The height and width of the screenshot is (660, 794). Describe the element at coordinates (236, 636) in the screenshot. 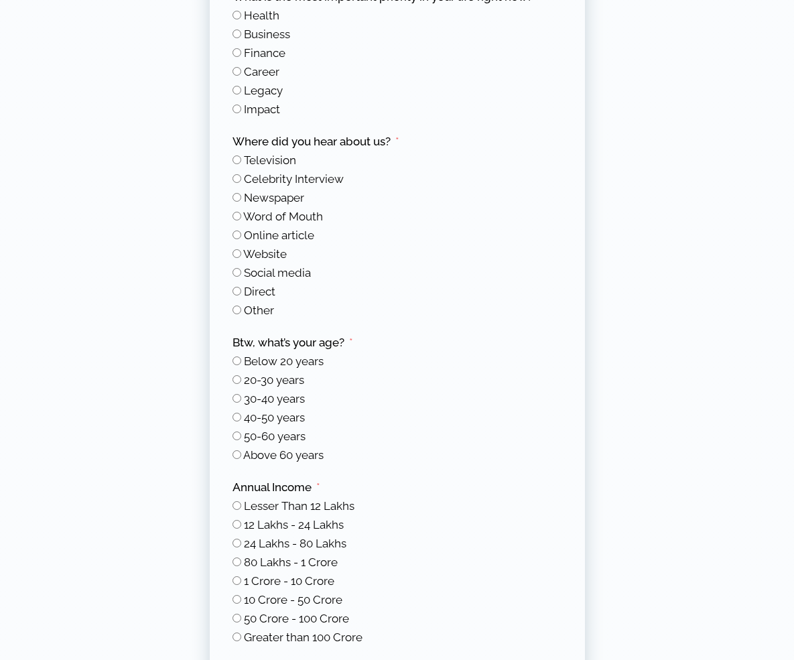

I see `input: Greater than 100 Crore` at that location.